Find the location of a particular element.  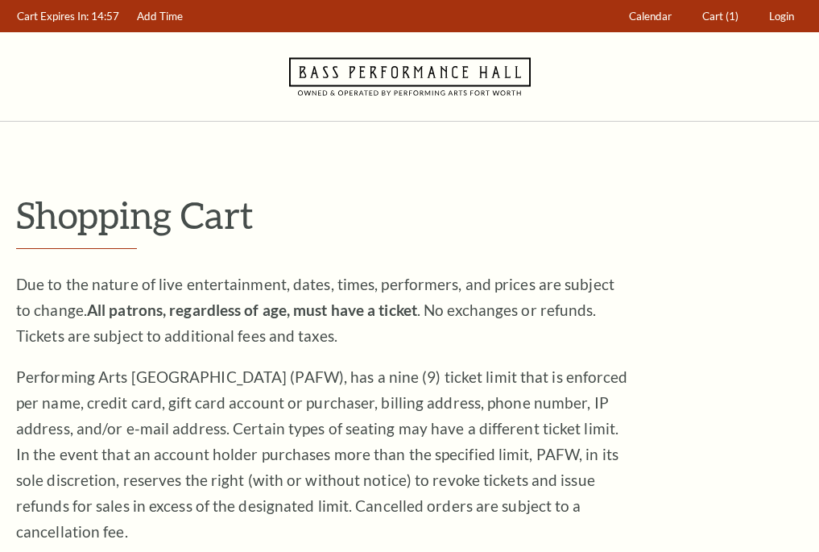

p: Shopping Cart is located at coordinates (409, 214).